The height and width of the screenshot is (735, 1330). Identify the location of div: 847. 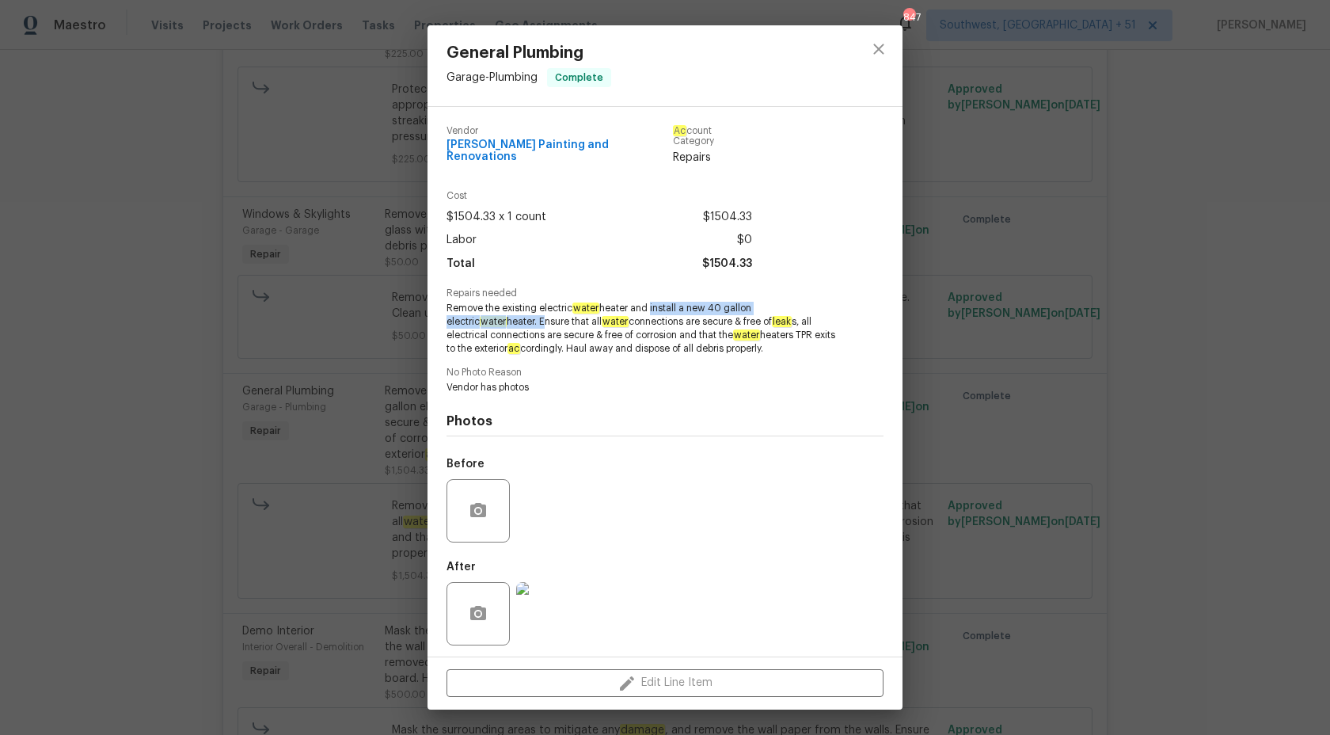
(909, 17).